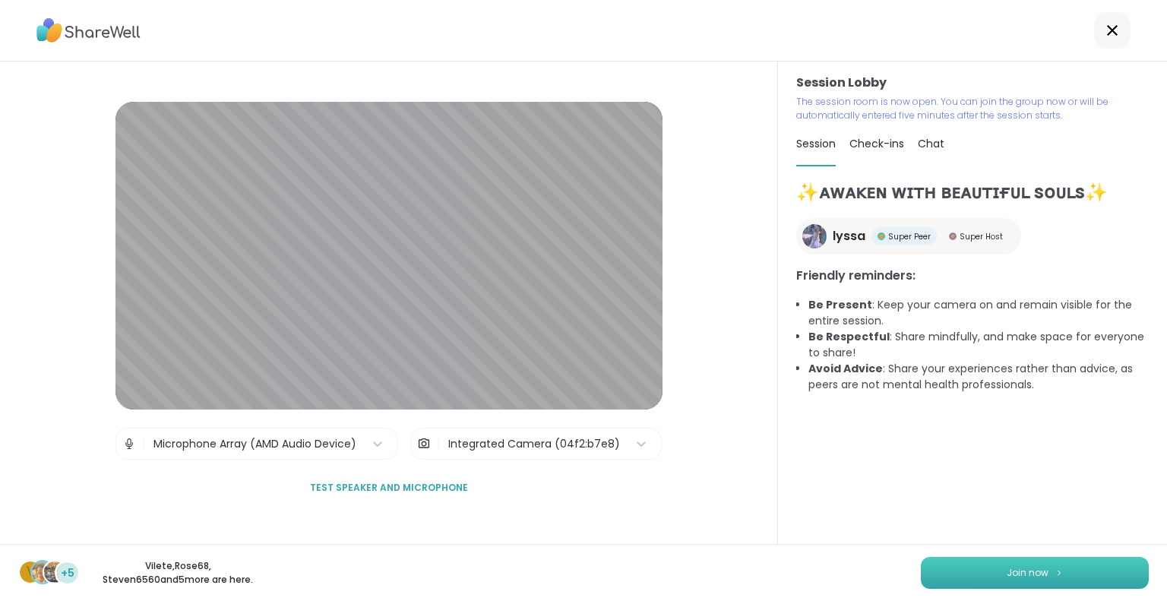  Describe the element at coordinates (255, 444) in the screenshot. I see `div: Microphone Array (AMD Audio Device)` at that location.